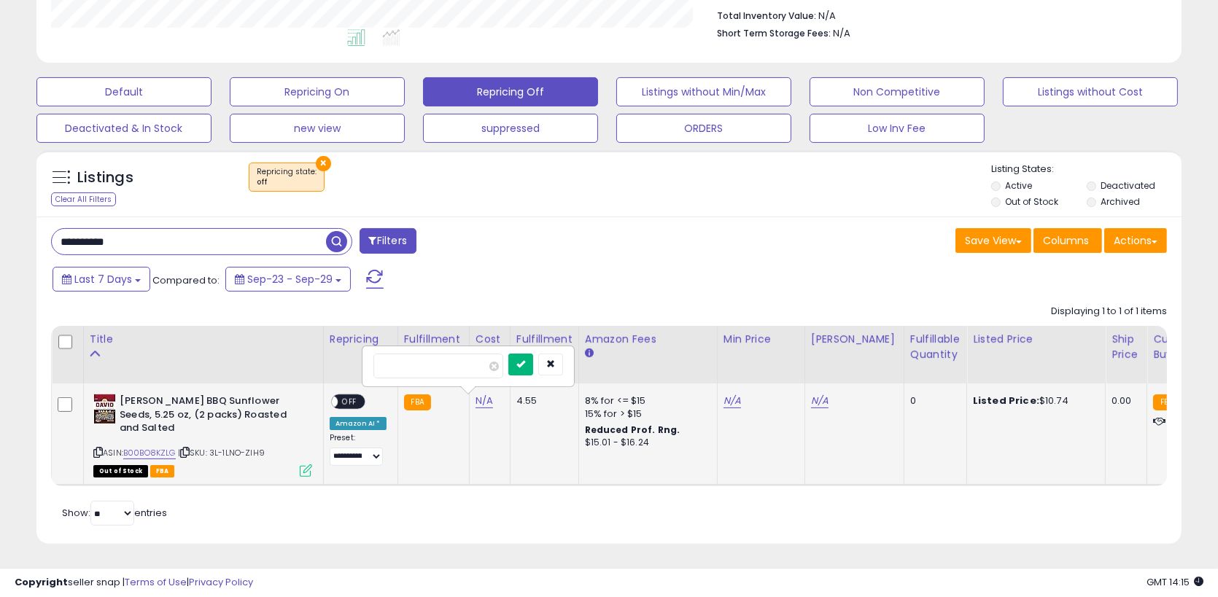 The width and height of the screenshot is (1218, 597). Describe the element at coordinates (1090, 92) in the screenshot. I see `button: Listings without Cost` at that location.